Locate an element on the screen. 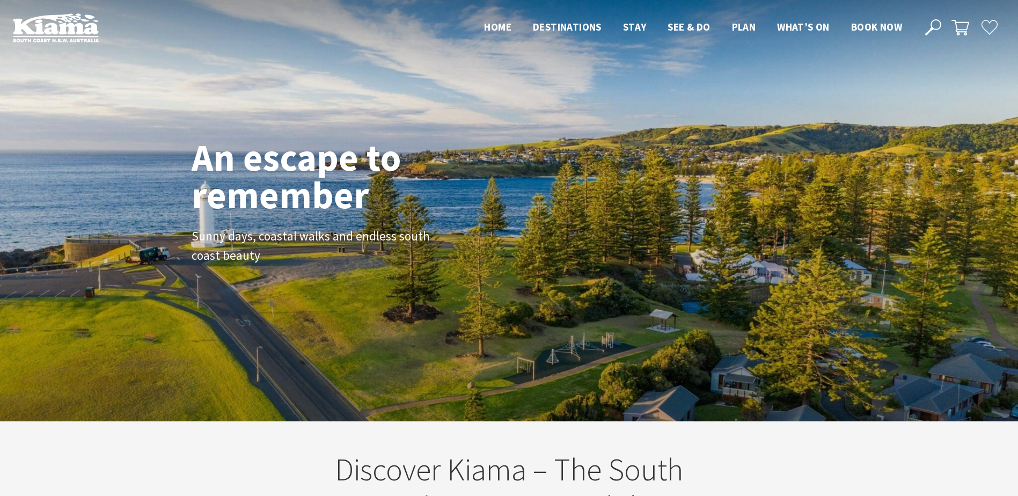 This screenshot has height=496, width=1018. h1: An escape to remember is located at coordinates (339, 176).